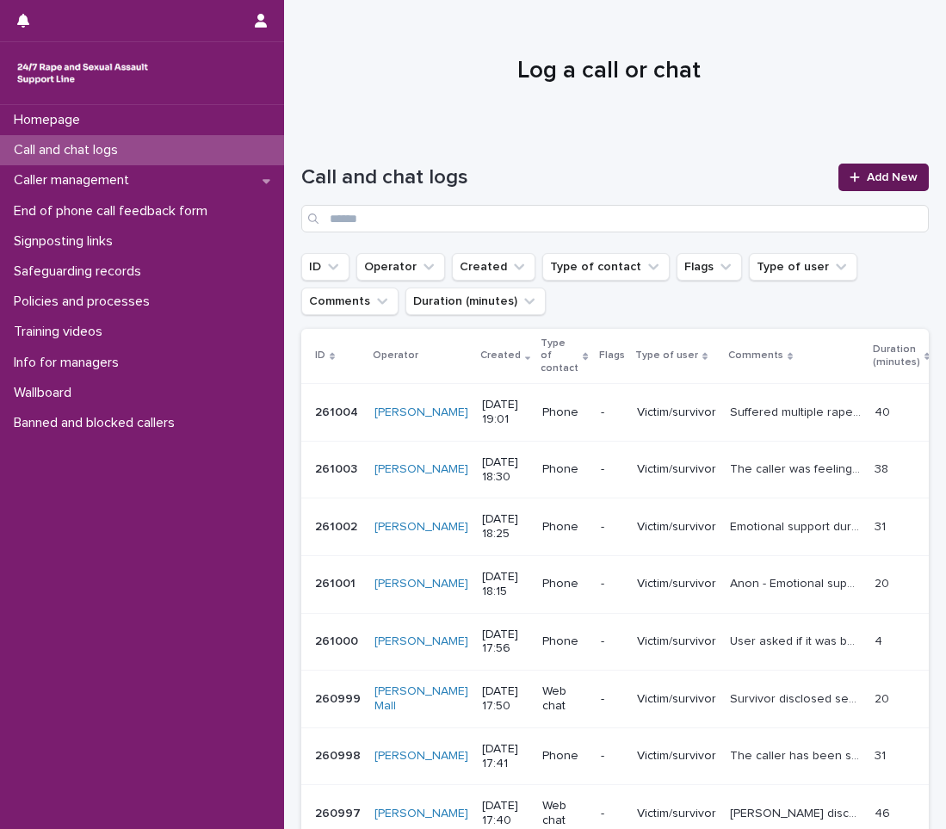 This screenshot has height=829, width=946. What do you see at coordinates (50, 120) in the screenshot?
I see `p: Homepage` at bounding box center [50, 120].